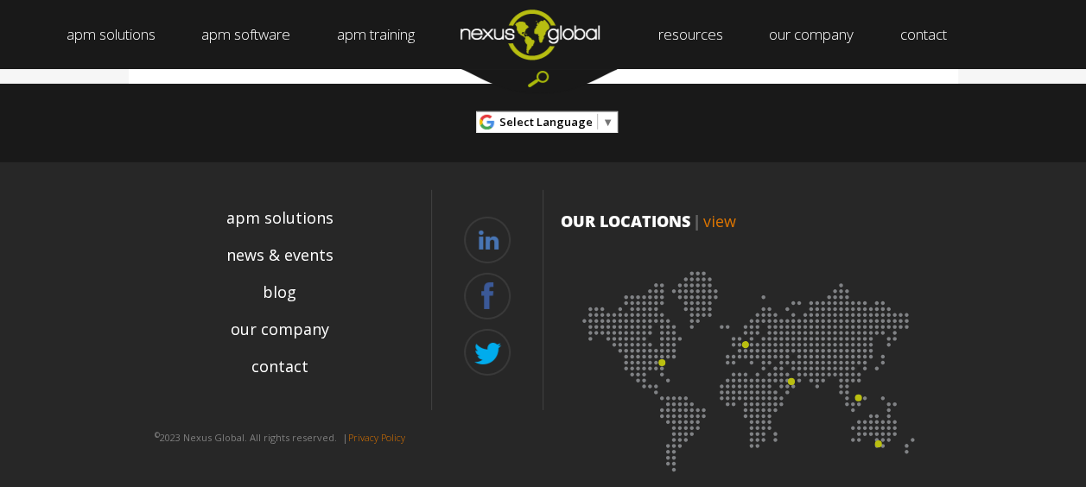 The image size is (1086, 487). I want to click on a: view, so click(720, 221).